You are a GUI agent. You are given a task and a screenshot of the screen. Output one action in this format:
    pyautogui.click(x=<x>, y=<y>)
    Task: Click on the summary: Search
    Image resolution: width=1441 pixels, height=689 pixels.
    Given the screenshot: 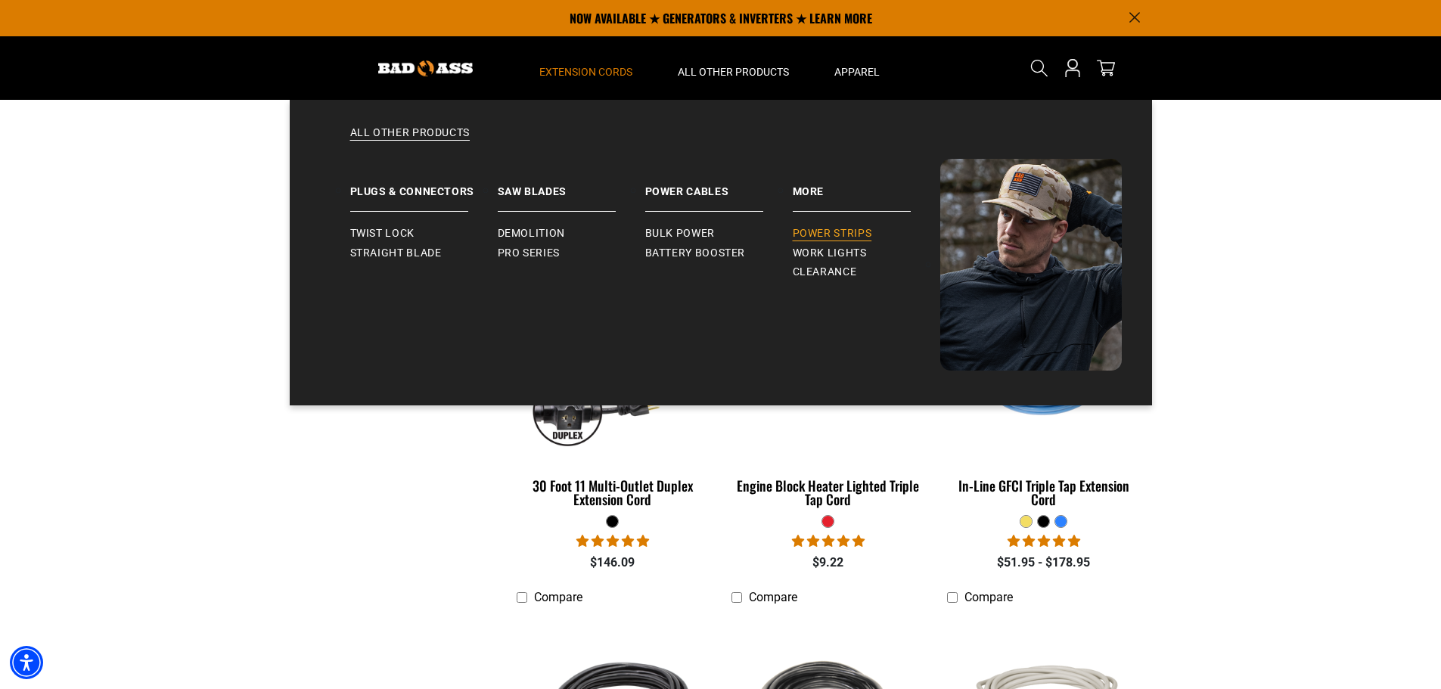 What is the action you would take?
    pyautogui.click(x=1039, y=68)
    